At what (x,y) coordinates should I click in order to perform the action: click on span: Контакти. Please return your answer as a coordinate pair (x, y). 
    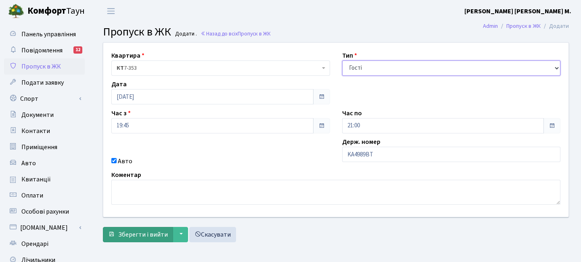
    Looking at the image, I should click on (35, 131).